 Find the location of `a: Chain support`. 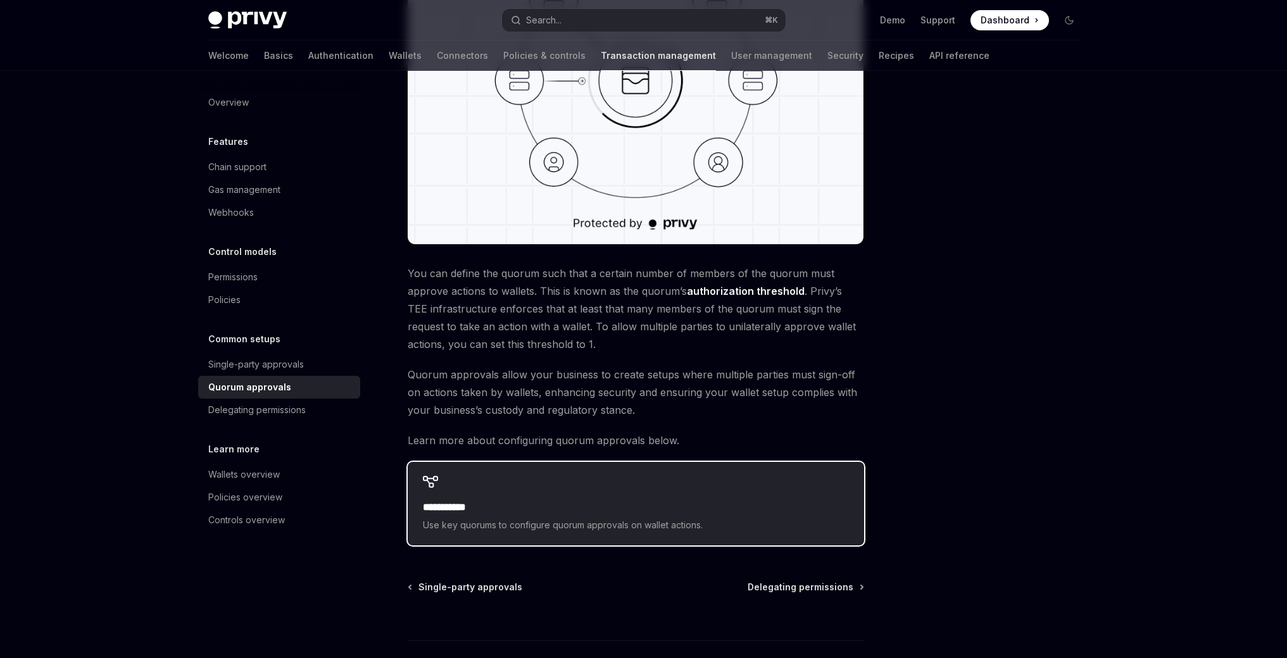

a: Chain support is located at coordinates (279, 167).